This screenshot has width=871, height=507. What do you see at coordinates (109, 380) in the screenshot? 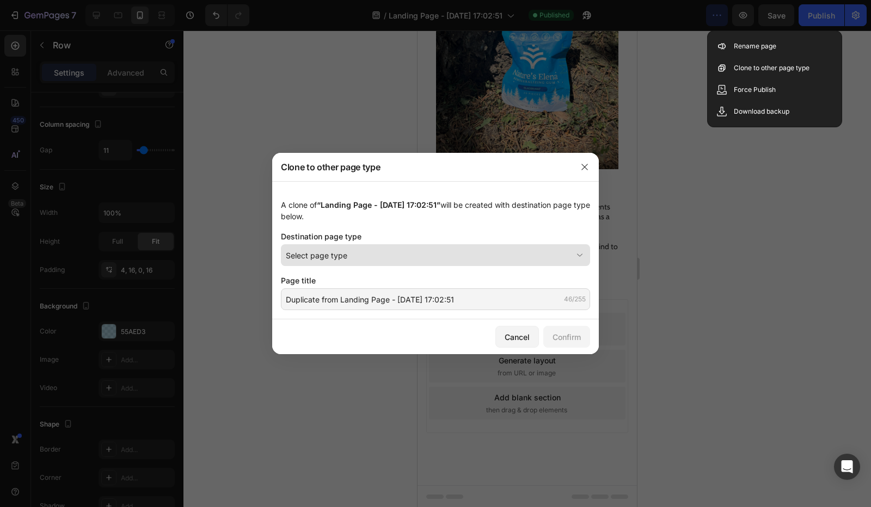
I see `span: then drag & drop elements` at bounding box center [109, 380].